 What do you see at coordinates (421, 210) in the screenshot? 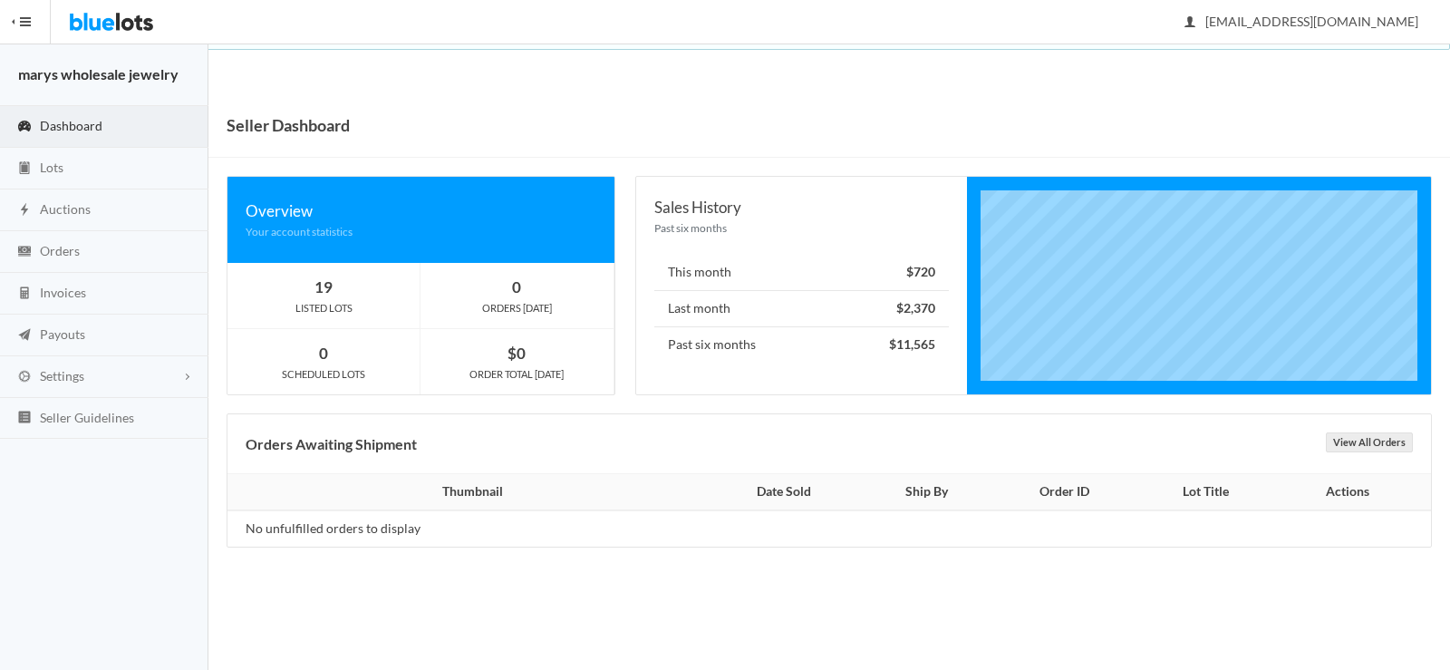
I see `div: Overview` at bounding box center [421, 210].